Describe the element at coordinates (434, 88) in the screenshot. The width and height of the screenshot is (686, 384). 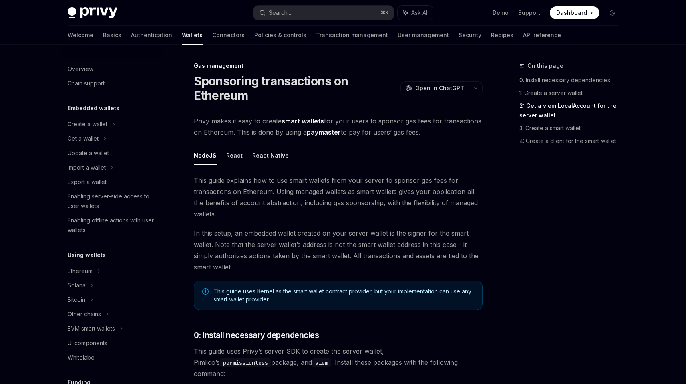
I see `button: Open in ChatGPT` at that location.